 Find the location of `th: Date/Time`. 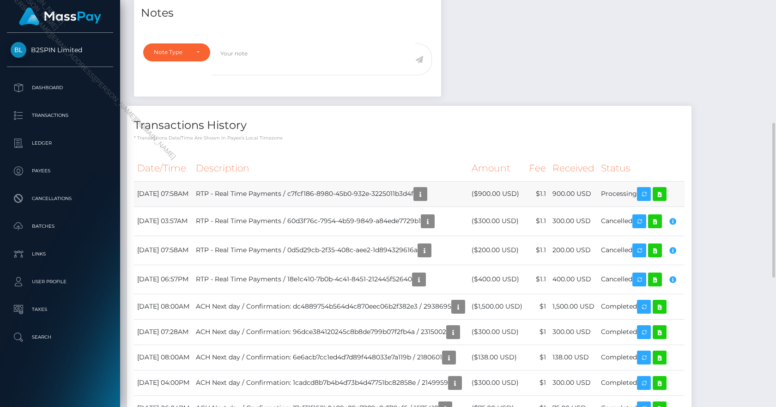

th: Date/Time is located at coordinates (163, 168).